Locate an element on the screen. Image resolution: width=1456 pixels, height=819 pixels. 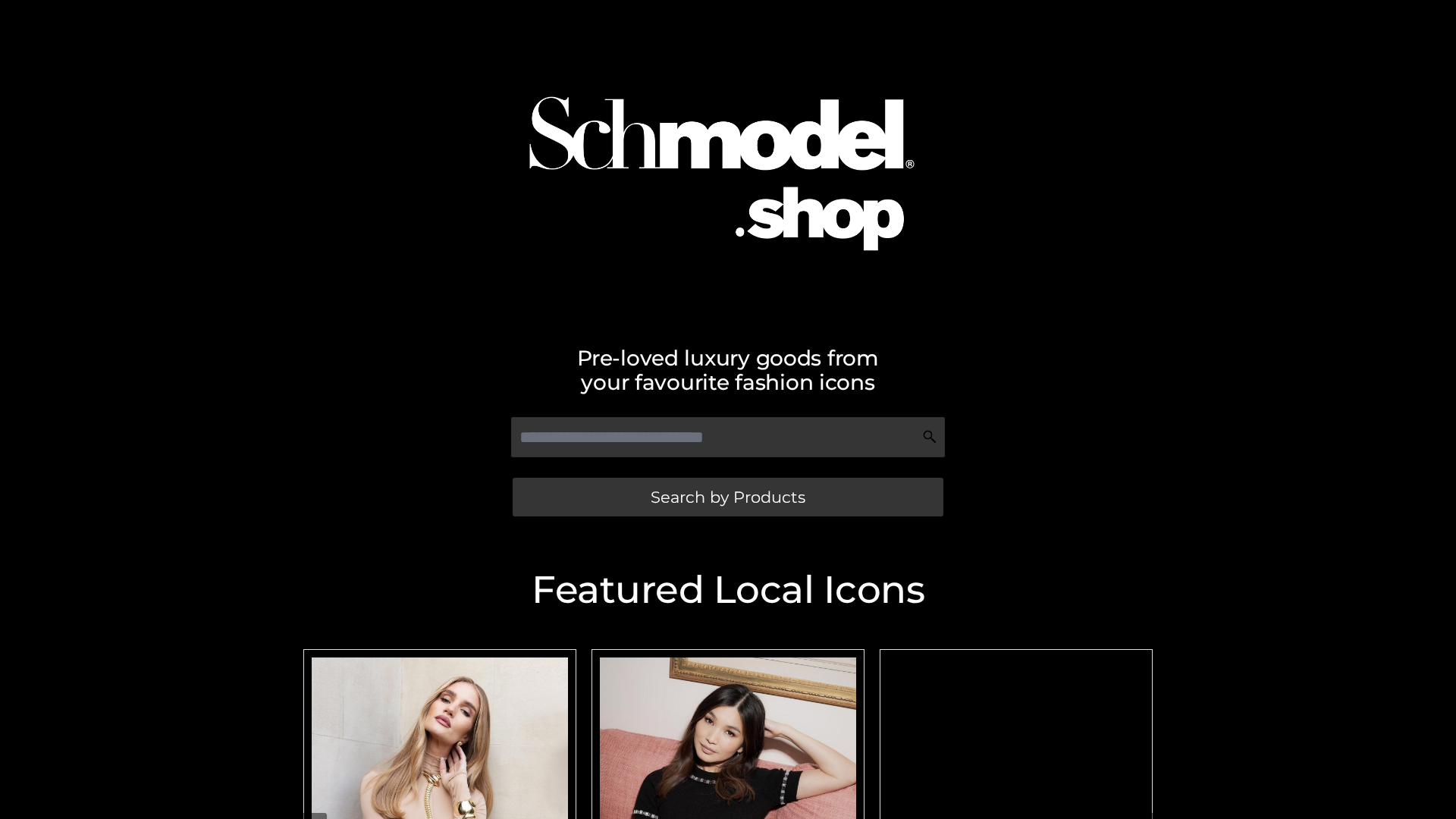
span: Search by Products is located at coordinates (728, 497).